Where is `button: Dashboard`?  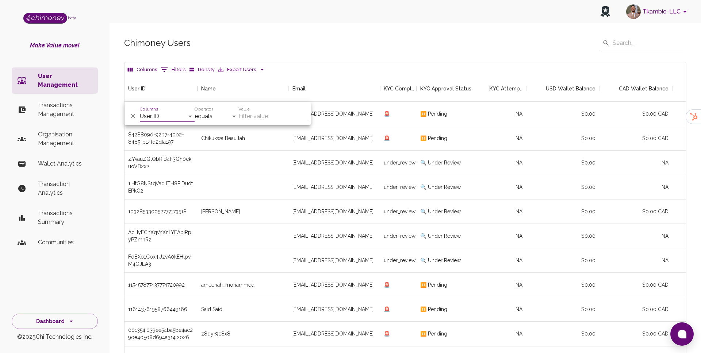
button: Dashboard is located at coordinates (55, 322).